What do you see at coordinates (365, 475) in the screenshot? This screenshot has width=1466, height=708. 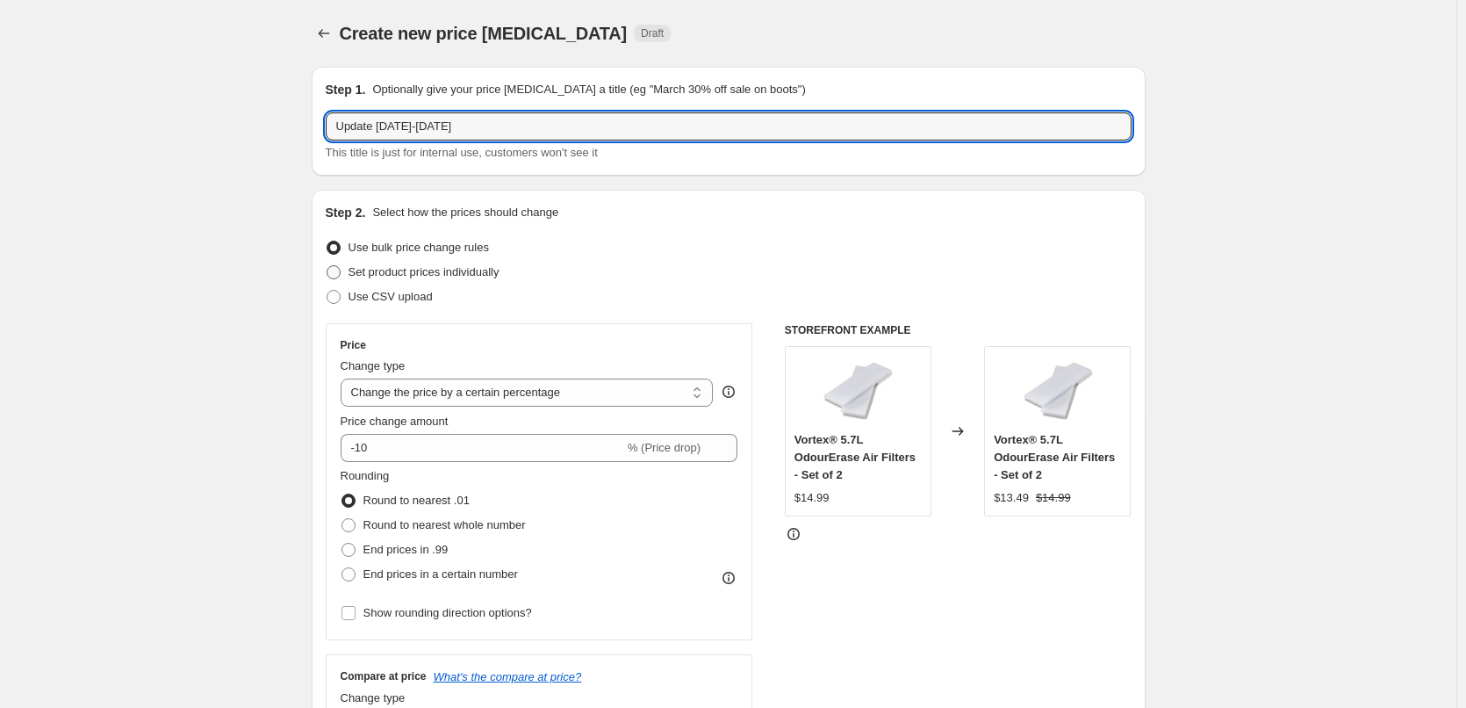 I see `span: Rounding` at bounding box center [365, 475].